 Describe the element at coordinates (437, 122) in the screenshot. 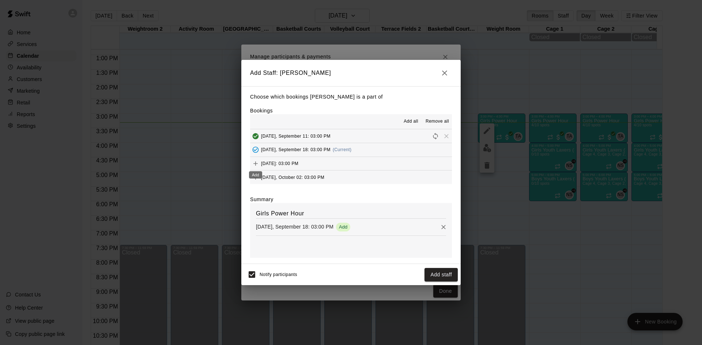

I see `span: Remove all` at that location.